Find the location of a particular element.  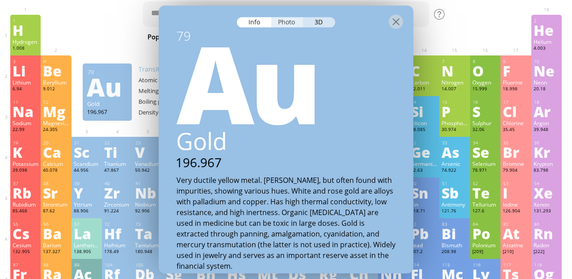

div: 54 is located at coordinates (547, 183).